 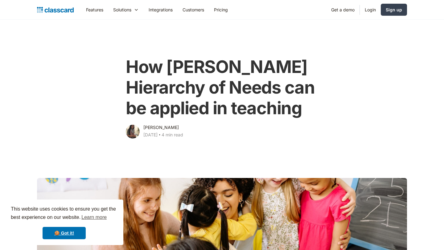 I want to click on a: learn more about cookies, so click(x=94, y=218).